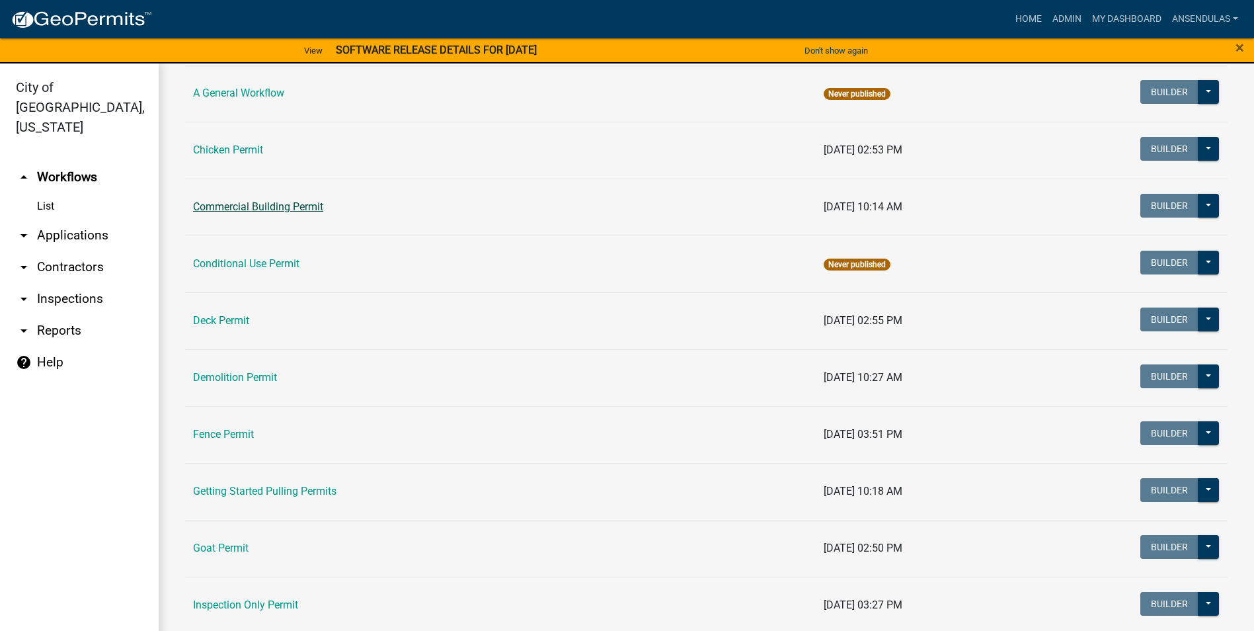 The height and width of the screenshot is (631, 1254). I want to click on a: A General Workflow, so click(239, 93).